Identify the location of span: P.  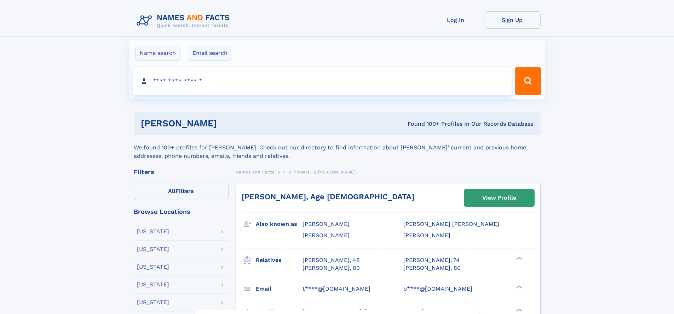
(284, 172).